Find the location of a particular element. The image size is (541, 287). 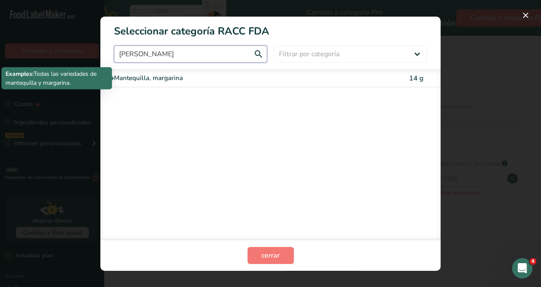

div: Mantequilla, margarina is located at coordinates (235, 78).